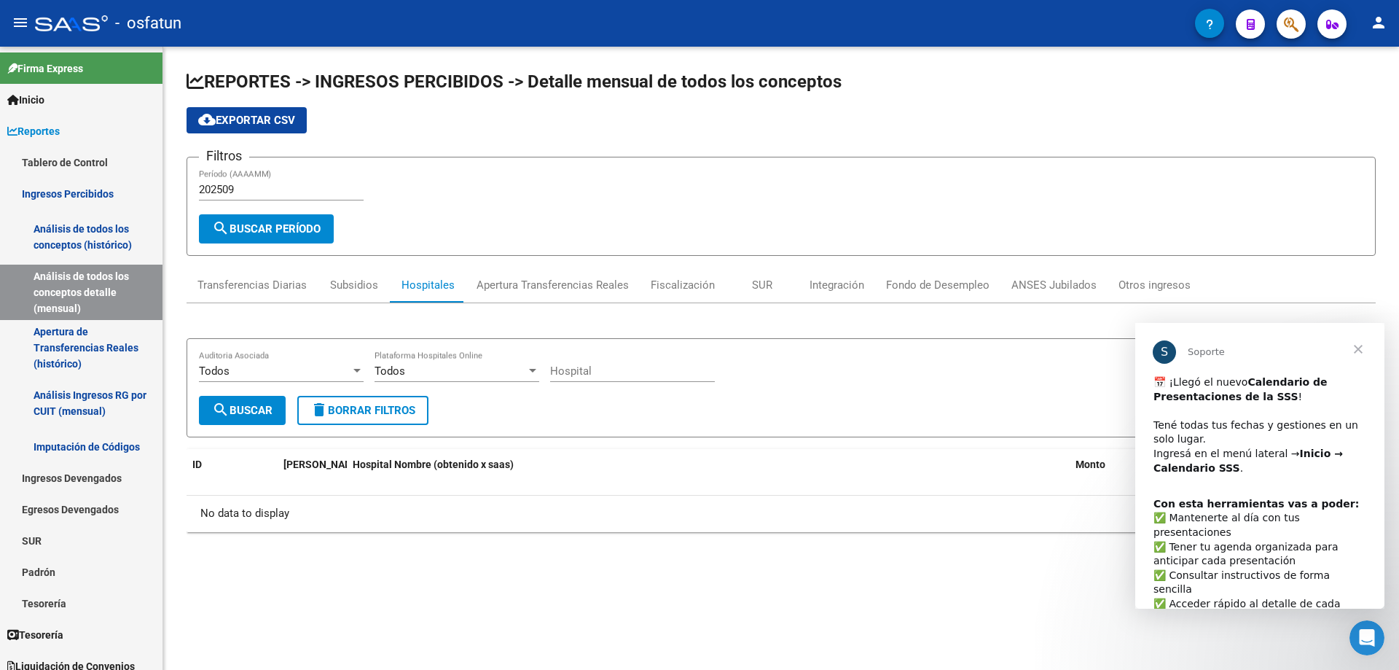 This screenshot has width=1399, height=670. I want to click on div: Apertura Transferencias Reales, so click(552, 285).